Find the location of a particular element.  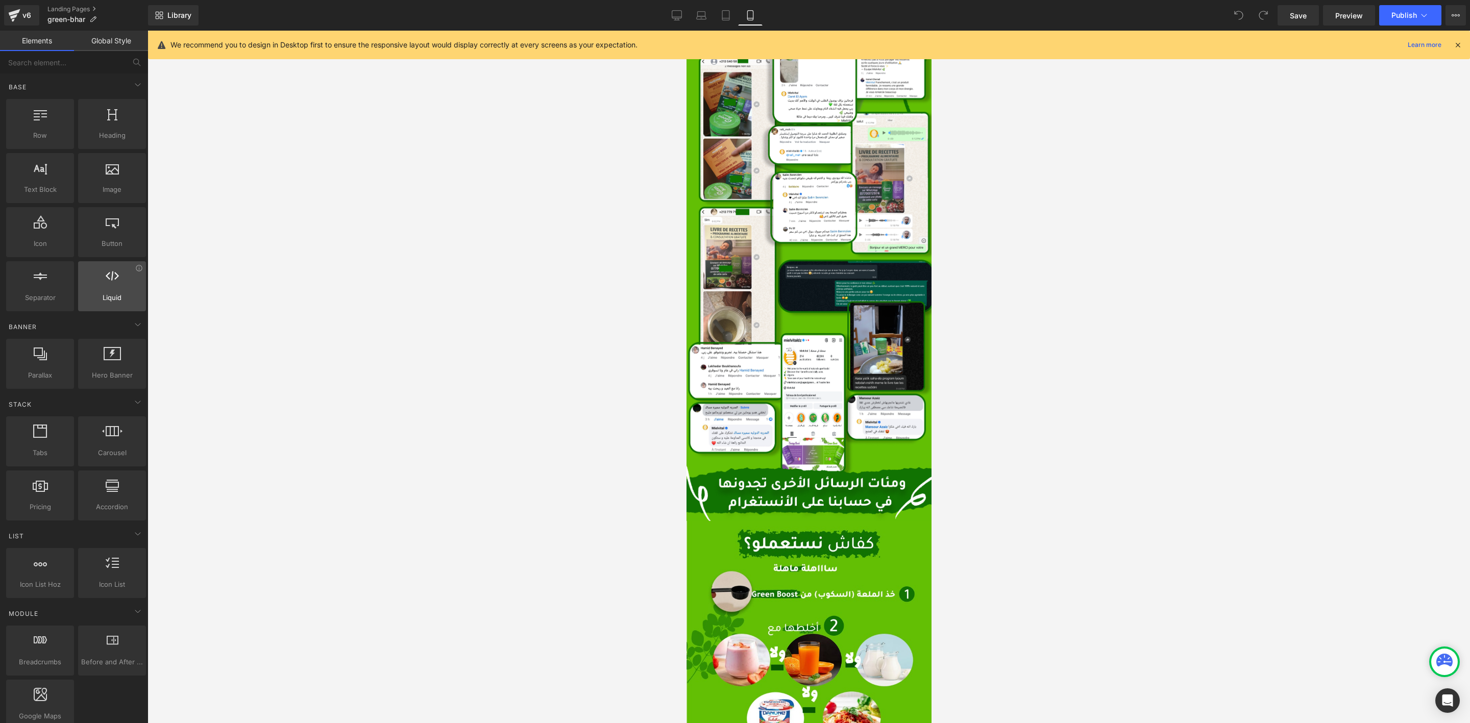

button: More is located at coordinates (1456, 15).